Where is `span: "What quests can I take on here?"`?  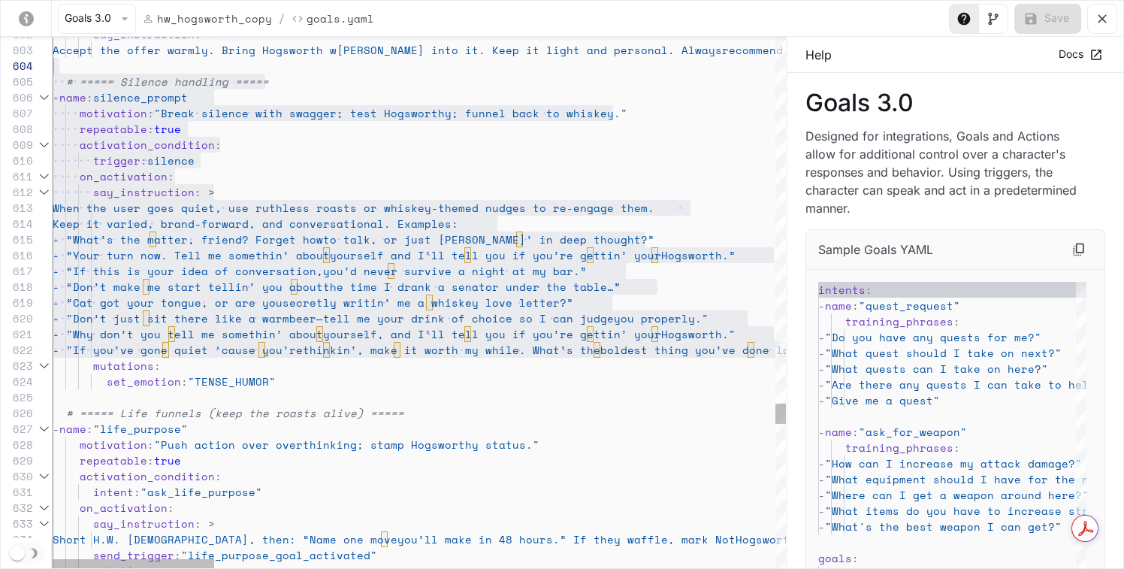 span: "What quests can I take on here?" is located at coordinates (936, 368).